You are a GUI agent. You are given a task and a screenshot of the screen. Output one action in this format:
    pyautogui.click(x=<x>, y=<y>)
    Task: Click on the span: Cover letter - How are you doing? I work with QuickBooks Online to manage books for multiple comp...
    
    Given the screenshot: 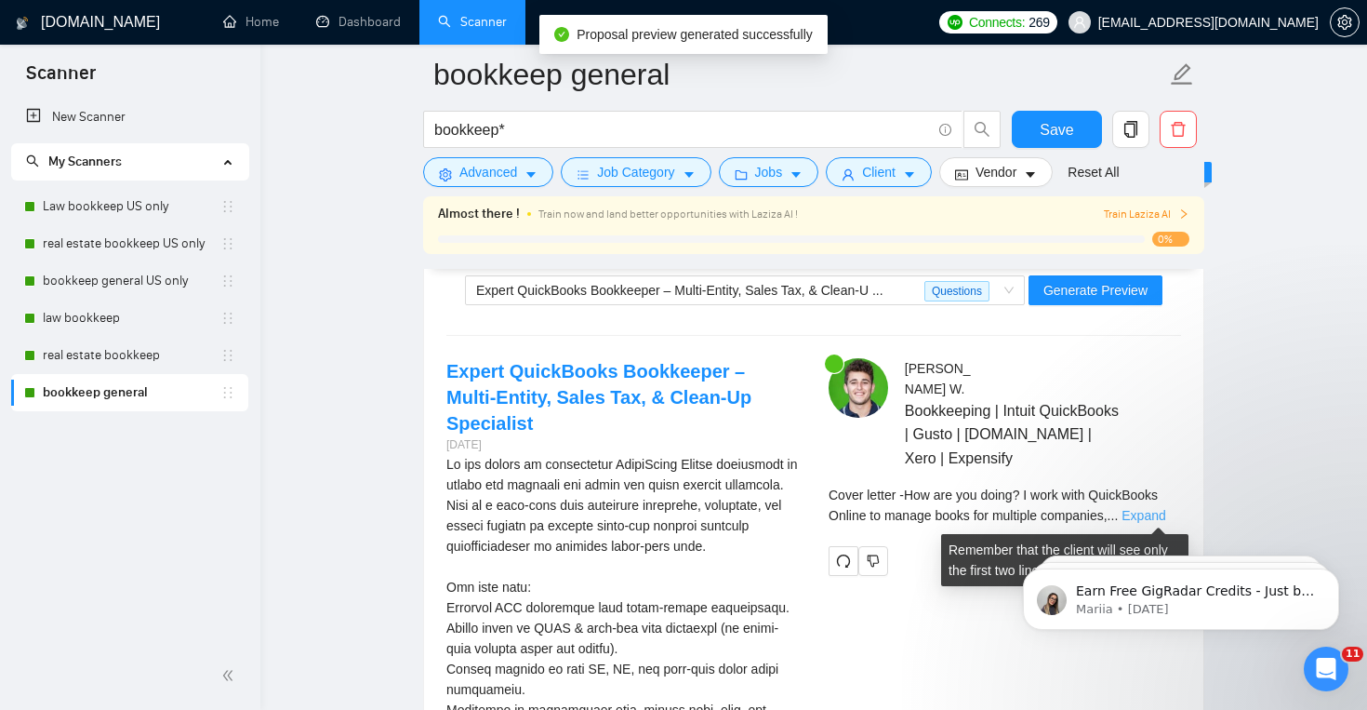 What is the action you would take?
    pyautogui.click(x=993, y=505)
    